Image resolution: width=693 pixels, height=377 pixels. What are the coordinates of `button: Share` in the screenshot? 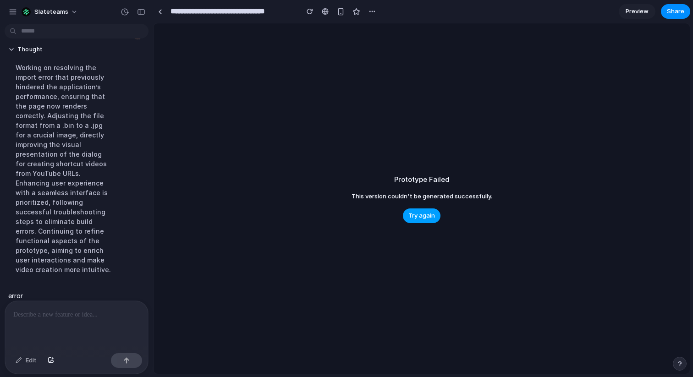 It's located at (676, 11).